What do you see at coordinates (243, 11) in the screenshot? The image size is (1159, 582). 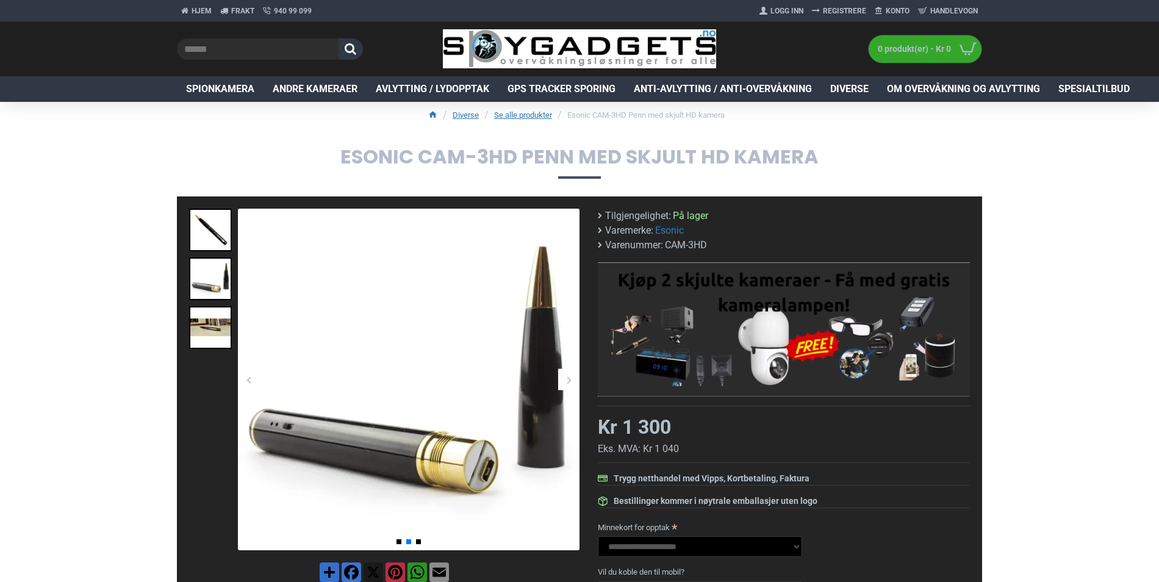 I see `span: Frakt` at bounding box center [243, 11].